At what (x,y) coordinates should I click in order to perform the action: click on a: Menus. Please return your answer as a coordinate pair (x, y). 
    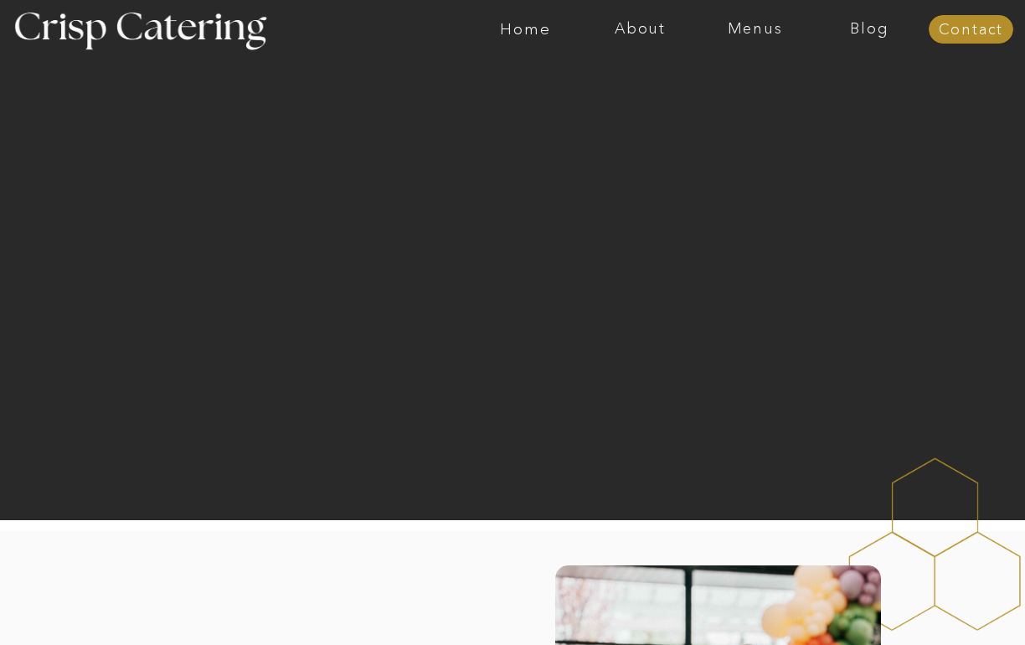
    Looking at the image, I should click on (754, 29).